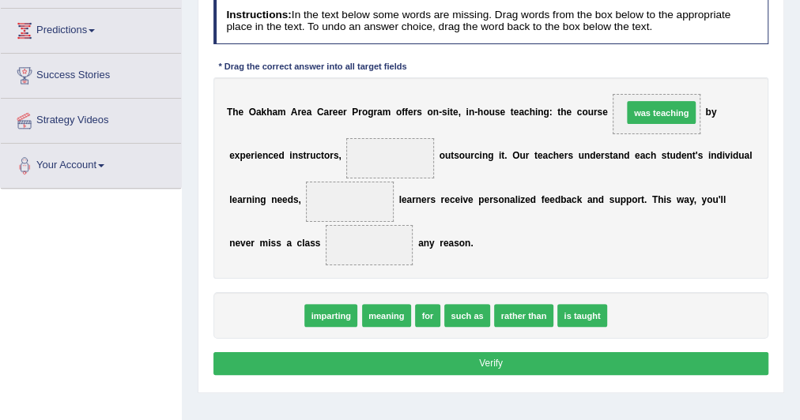  I want to click on b: w, so click(680, 199).